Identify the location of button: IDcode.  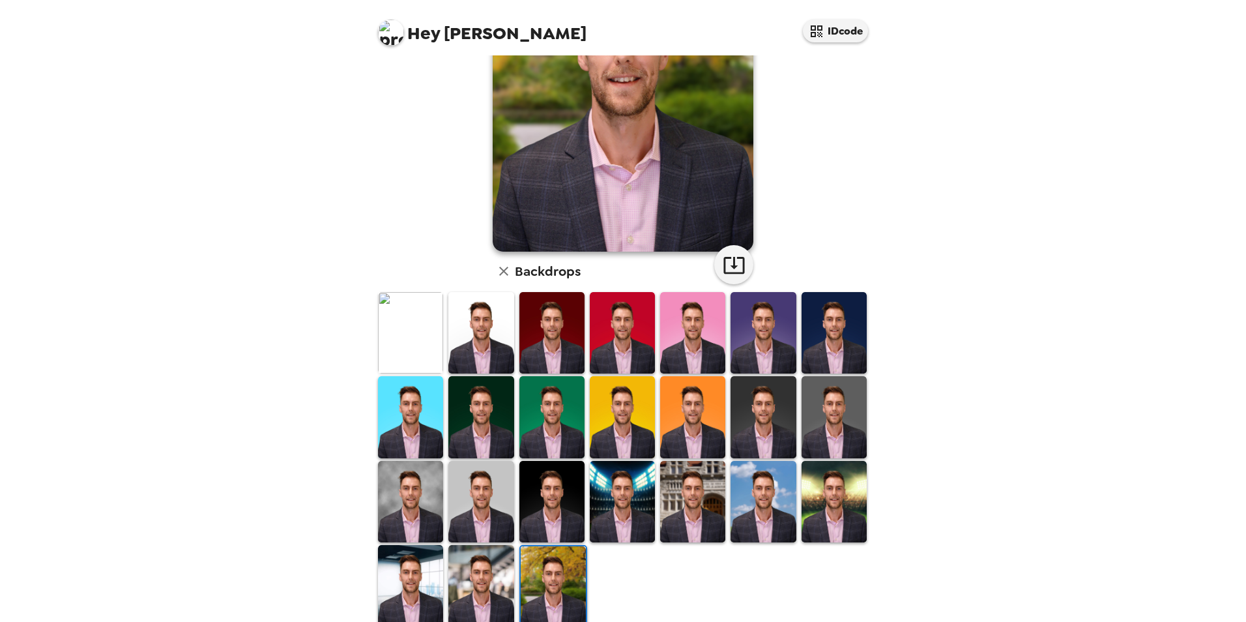
(835, 31).